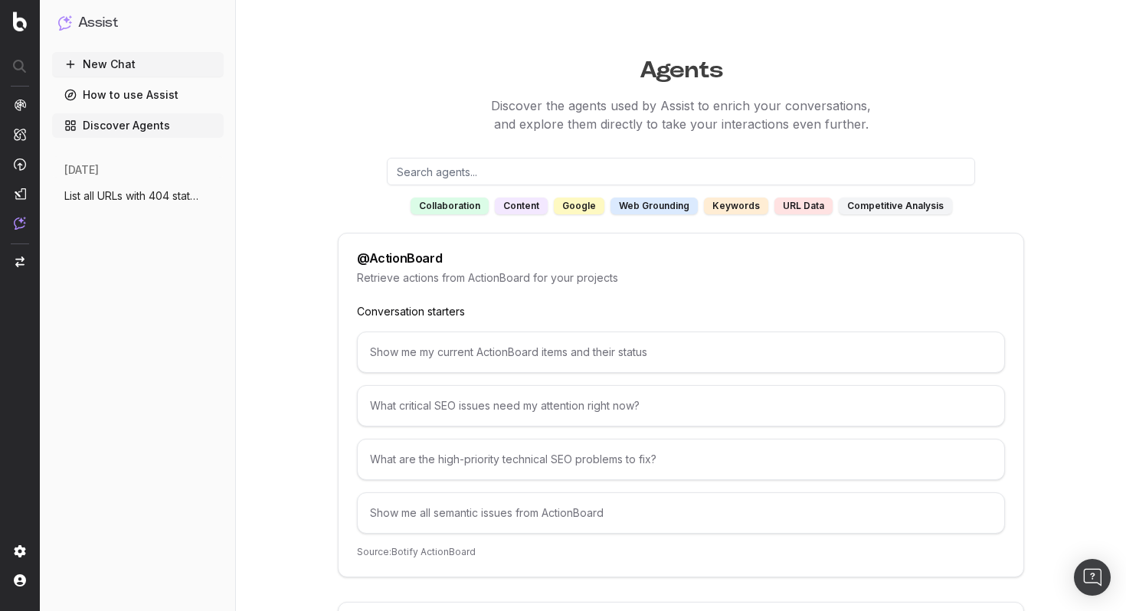  I want to click on div: Show me all semantic issues from ActionBoard, so click(681, 513).